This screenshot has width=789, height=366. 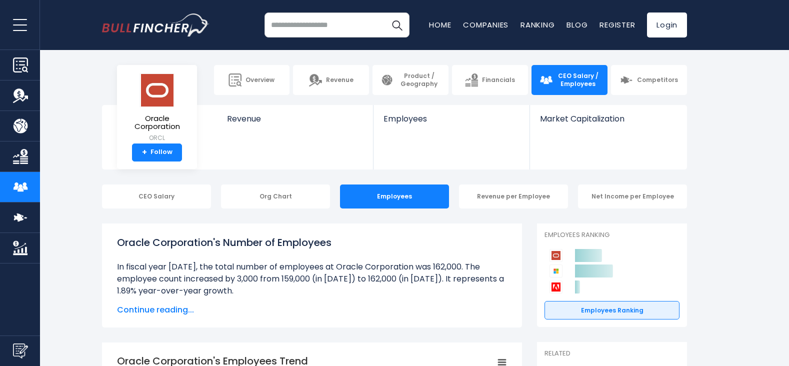 What do you see at coordinates (394, 196) in the screenshot?
I see `div: Employees` at bounding box center [394, 196].